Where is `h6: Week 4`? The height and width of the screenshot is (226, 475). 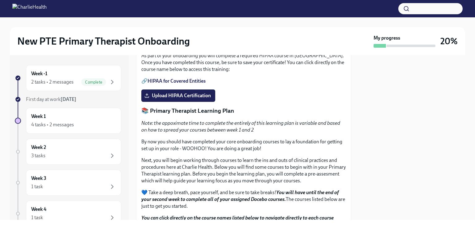 h6: Week 4 is located at coordinates (39, 209).